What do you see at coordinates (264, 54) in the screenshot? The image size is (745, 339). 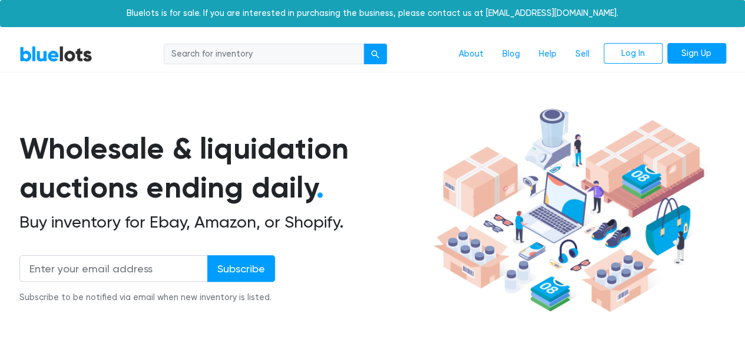 I see `input: Search for inventory` at bounding box center [264, 54].